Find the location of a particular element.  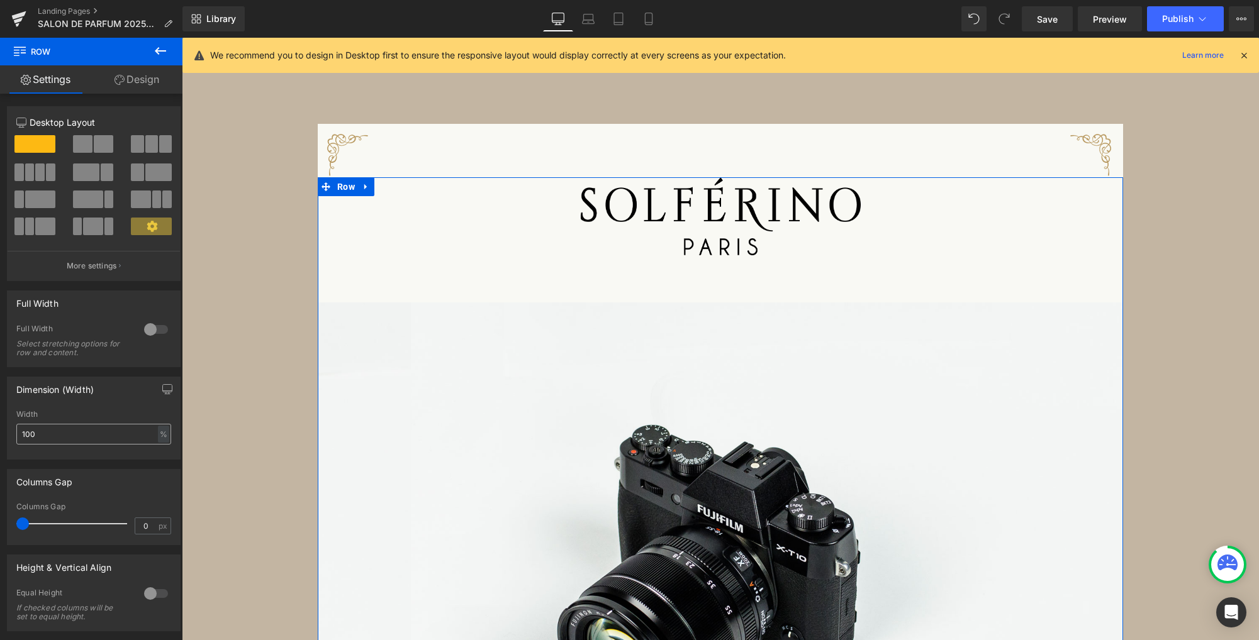

div: Select stretching options for row and content. is located at coordinates (73, 348).